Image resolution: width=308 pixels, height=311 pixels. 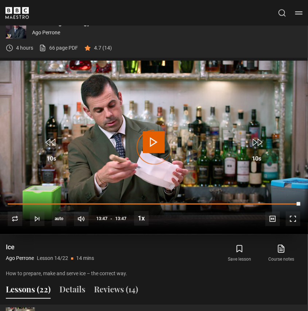 I want to click on p: Mastering Mixology, so click(x=167, y=23).